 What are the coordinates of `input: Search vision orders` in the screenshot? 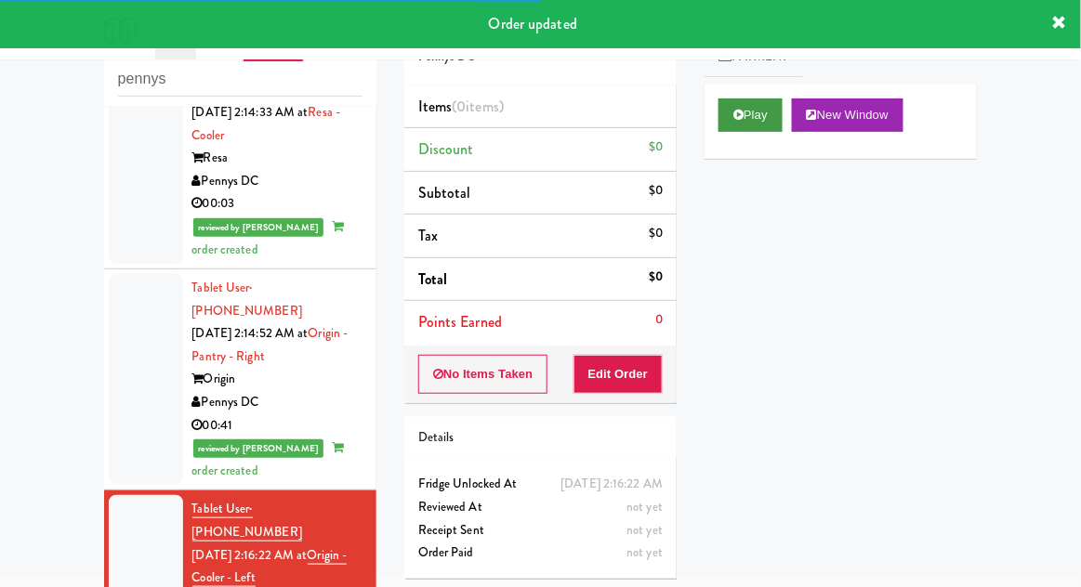 It's located at (240, 79).